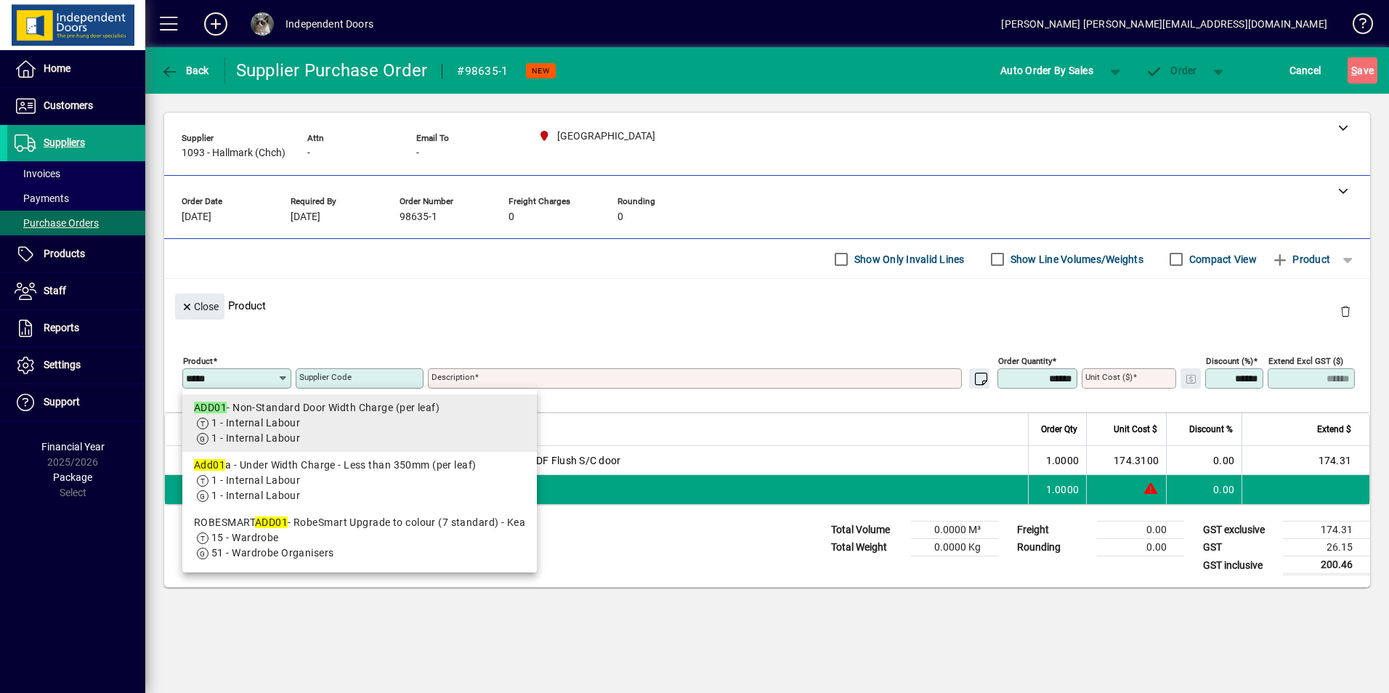  I want to click on td: Rounding, so click(1053, 548).